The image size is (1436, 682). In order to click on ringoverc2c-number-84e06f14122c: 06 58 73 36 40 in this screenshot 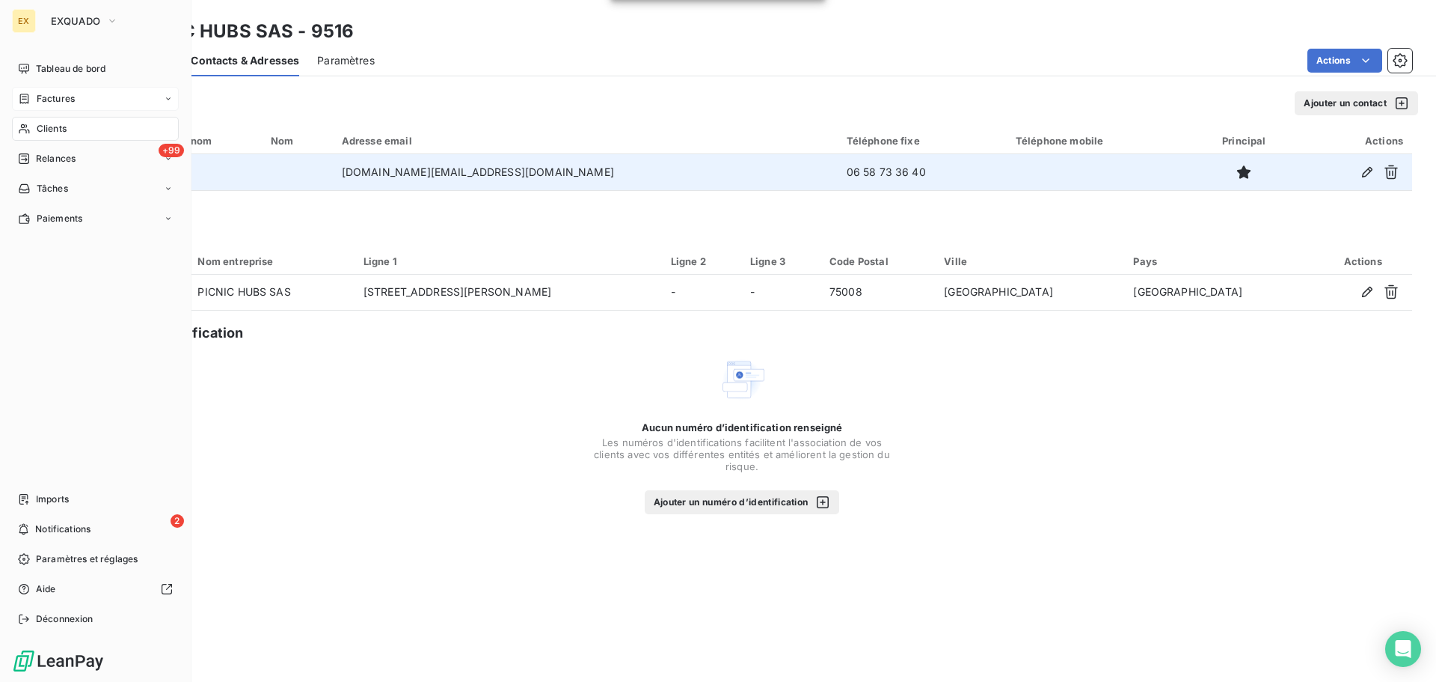, I will do `click(886, 171)`.